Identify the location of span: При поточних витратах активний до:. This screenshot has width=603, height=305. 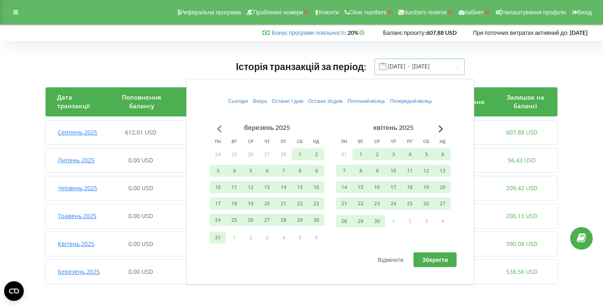
(521, 32).